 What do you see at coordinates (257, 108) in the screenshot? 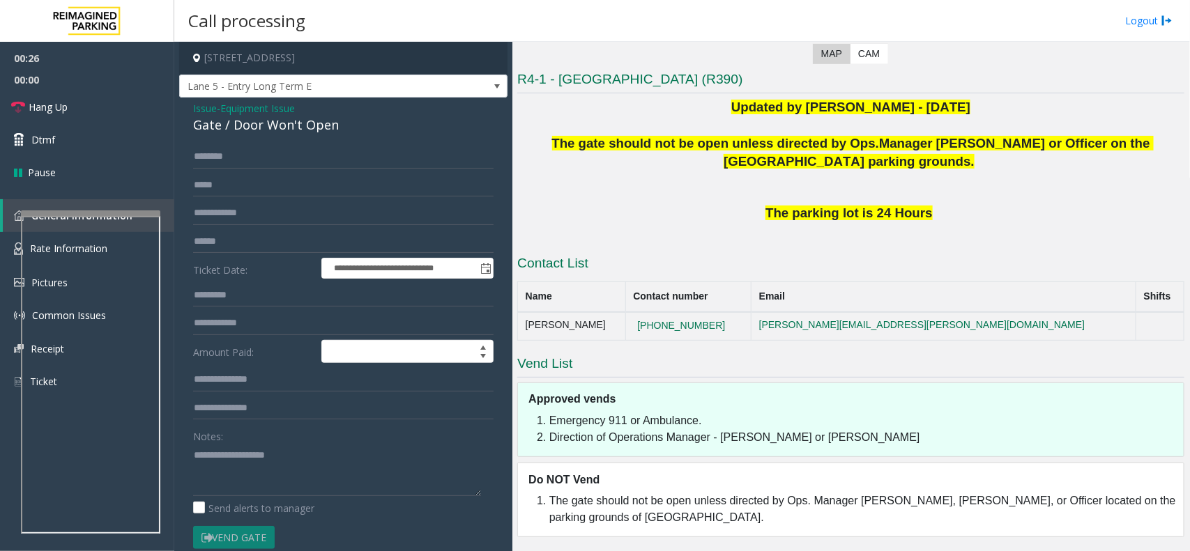
I see `span: Equipment Issue` at bounding box center [257, 108].